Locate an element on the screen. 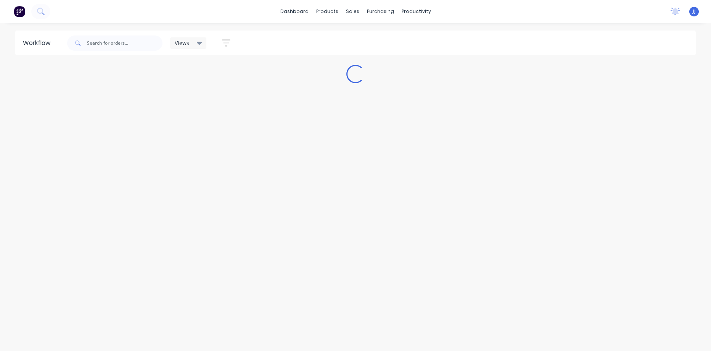 The image size is (711, 351). input: Search for orders... is located at coordinates (125, 43).